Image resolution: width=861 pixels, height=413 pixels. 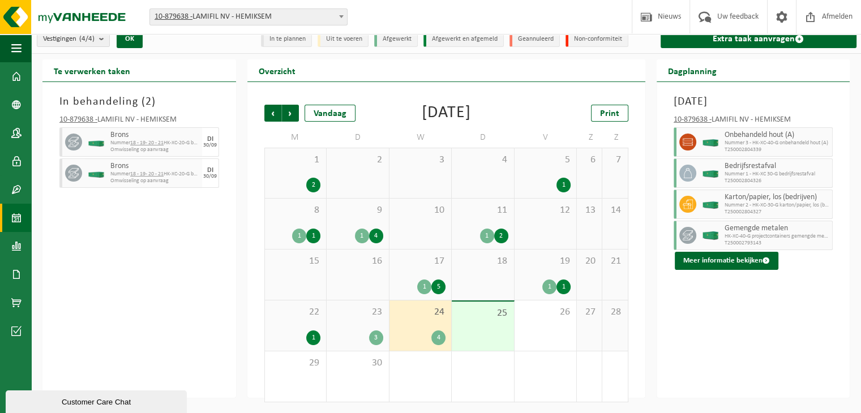 I want to click on span: 11, so click(x=483, y=211).